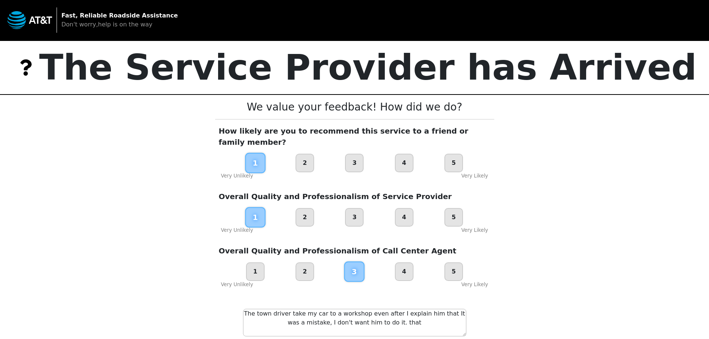 This screenshot has width=709, height=339. Describe the element at coordinates (368, 67) in the screenshot. I see `p: The Service Provider has Arrived` at that location.